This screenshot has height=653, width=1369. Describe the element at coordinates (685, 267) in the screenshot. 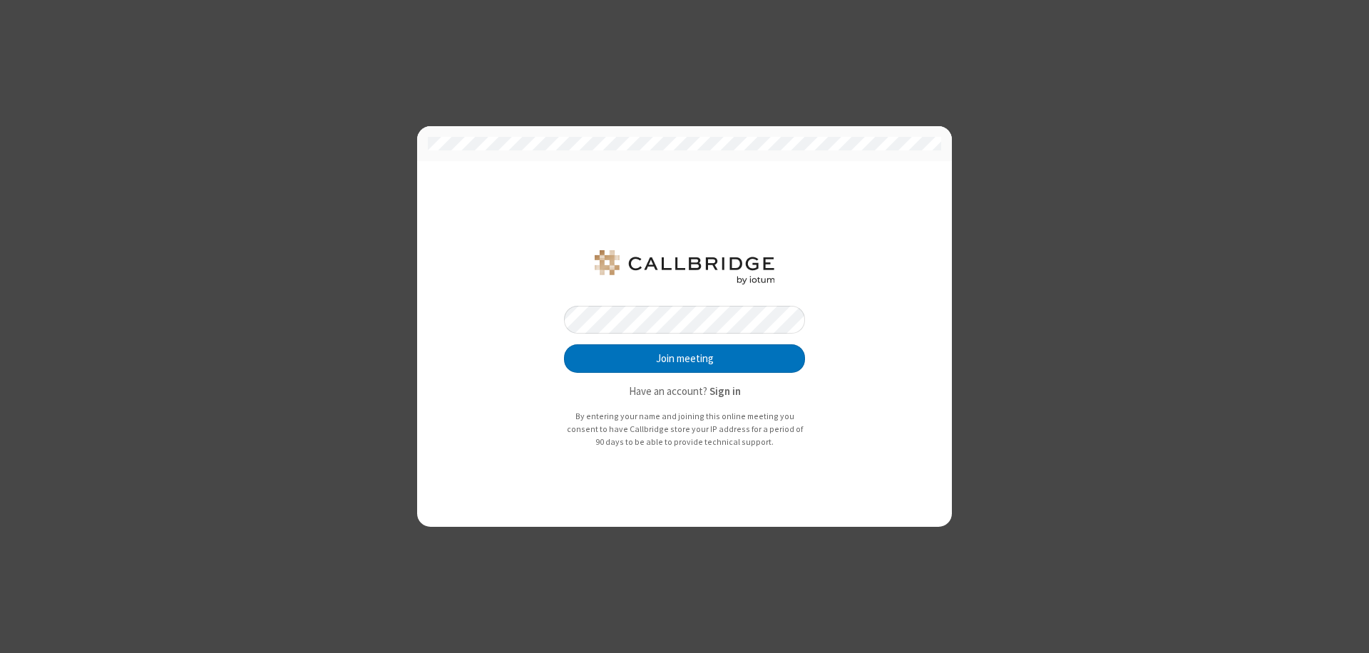

I see `img: QA Selenium DO NOT DELETE OR CHANGE` at that location.